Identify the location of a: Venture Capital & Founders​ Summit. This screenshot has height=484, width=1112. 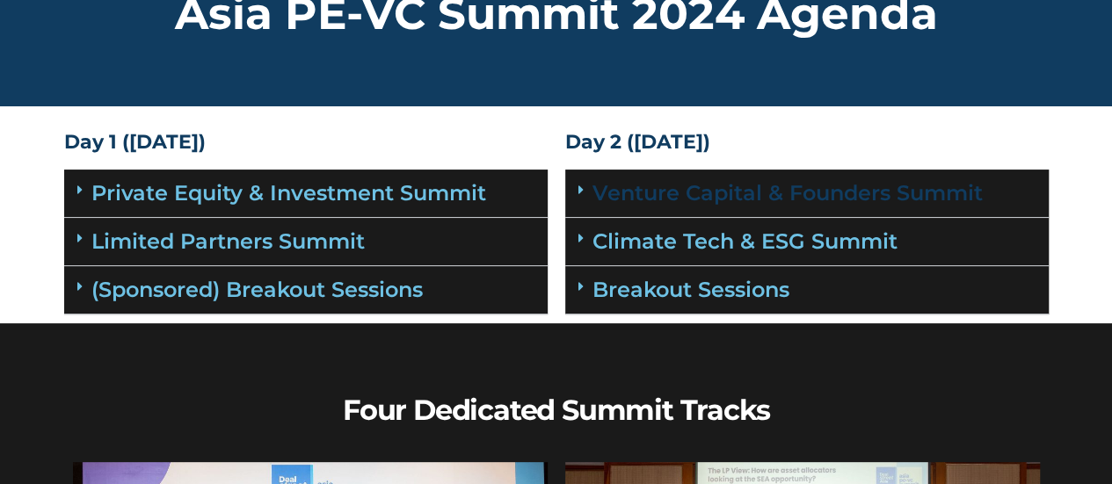
(787, 192).